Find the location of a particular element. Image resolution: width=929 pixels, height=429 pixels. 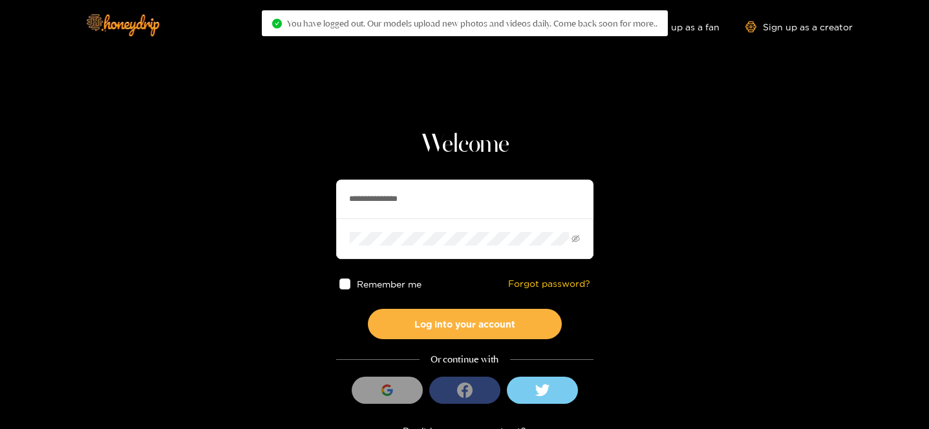

span: You have logged out. Our models upload new photos and videos daily. Come back soon for more.. is located at coordinates (472, 23).